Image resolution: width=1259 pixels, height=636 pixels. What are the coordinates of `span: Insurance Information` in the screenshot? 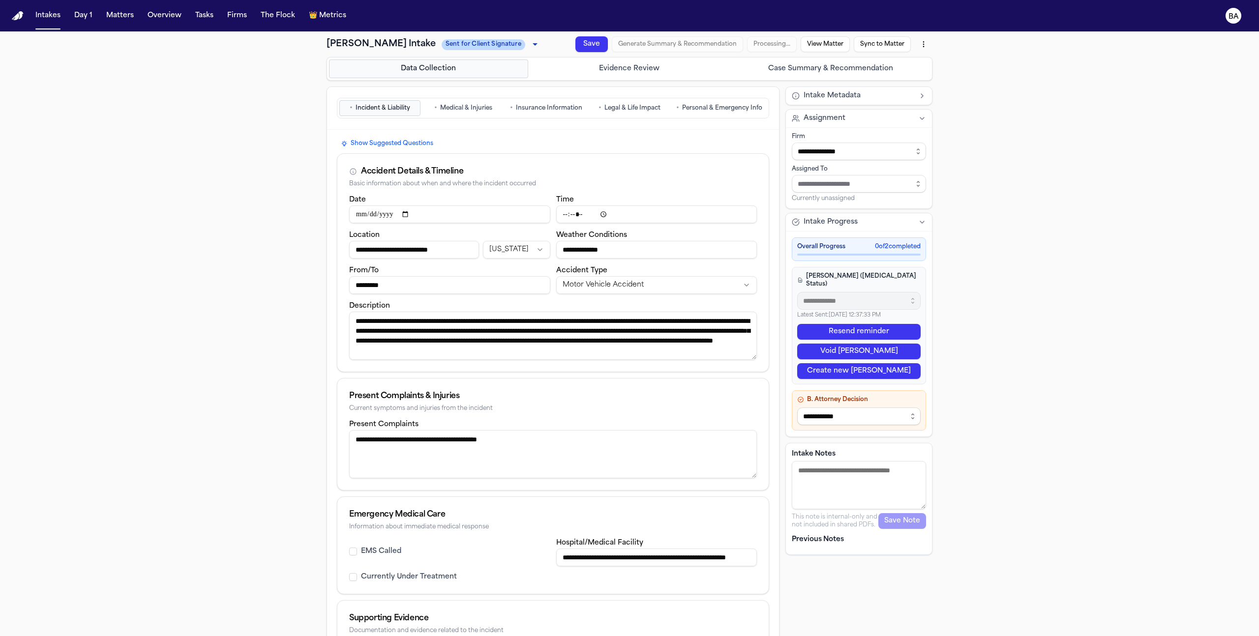 It's located at (549, 108).